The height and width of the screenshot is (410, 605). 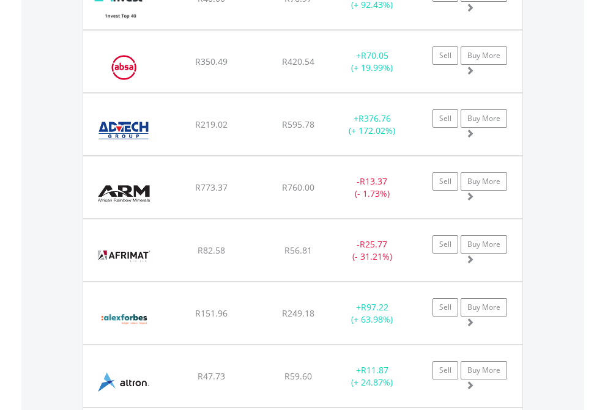 I want to click on div: + (+ 63.98%), so click(x=372, y=314).